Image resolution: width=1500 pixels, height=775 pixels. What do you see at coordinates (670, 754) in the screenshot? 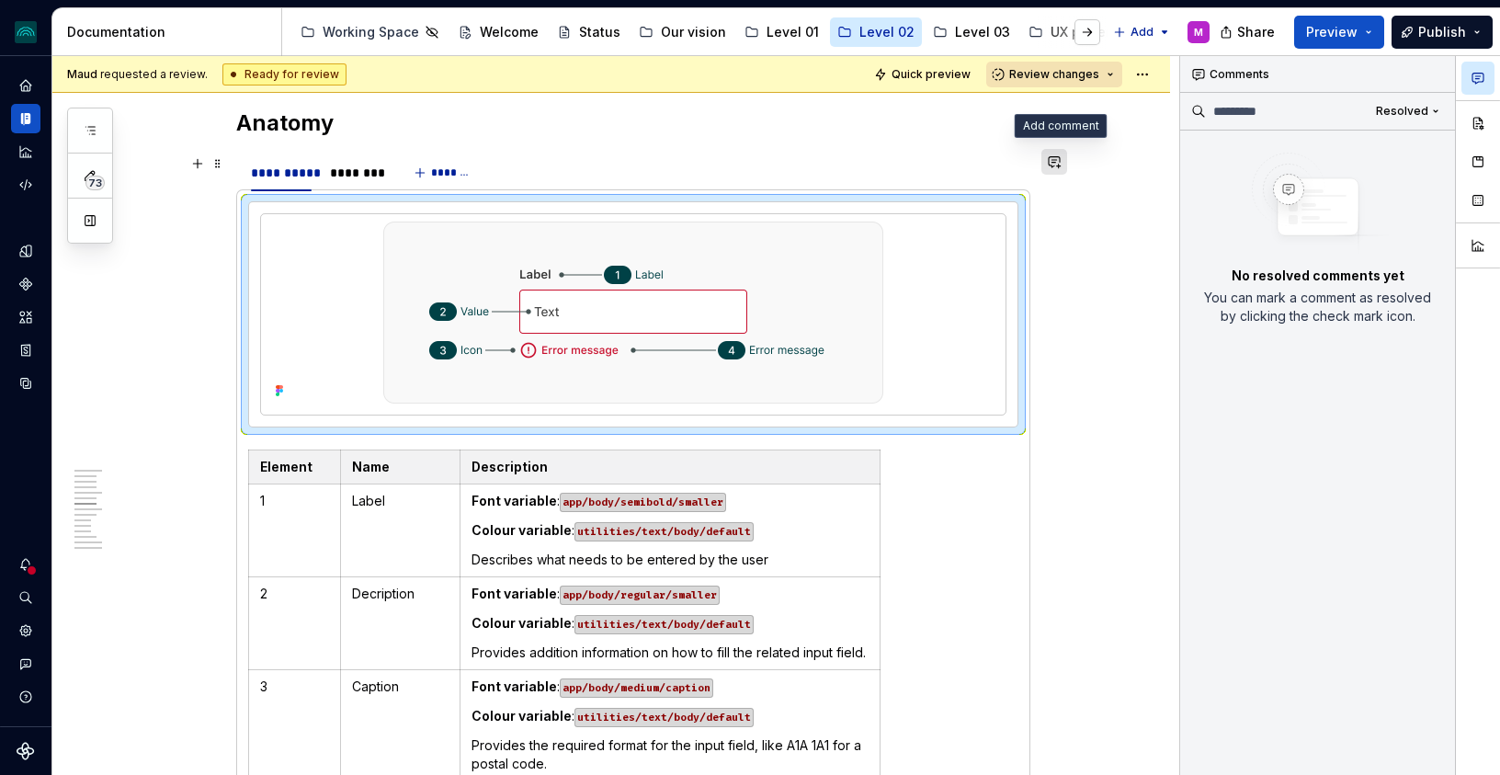
I see `p: Provides the required format for the input field, like A1A 1A1 for a postal code.` at bounding box center [670, 754].